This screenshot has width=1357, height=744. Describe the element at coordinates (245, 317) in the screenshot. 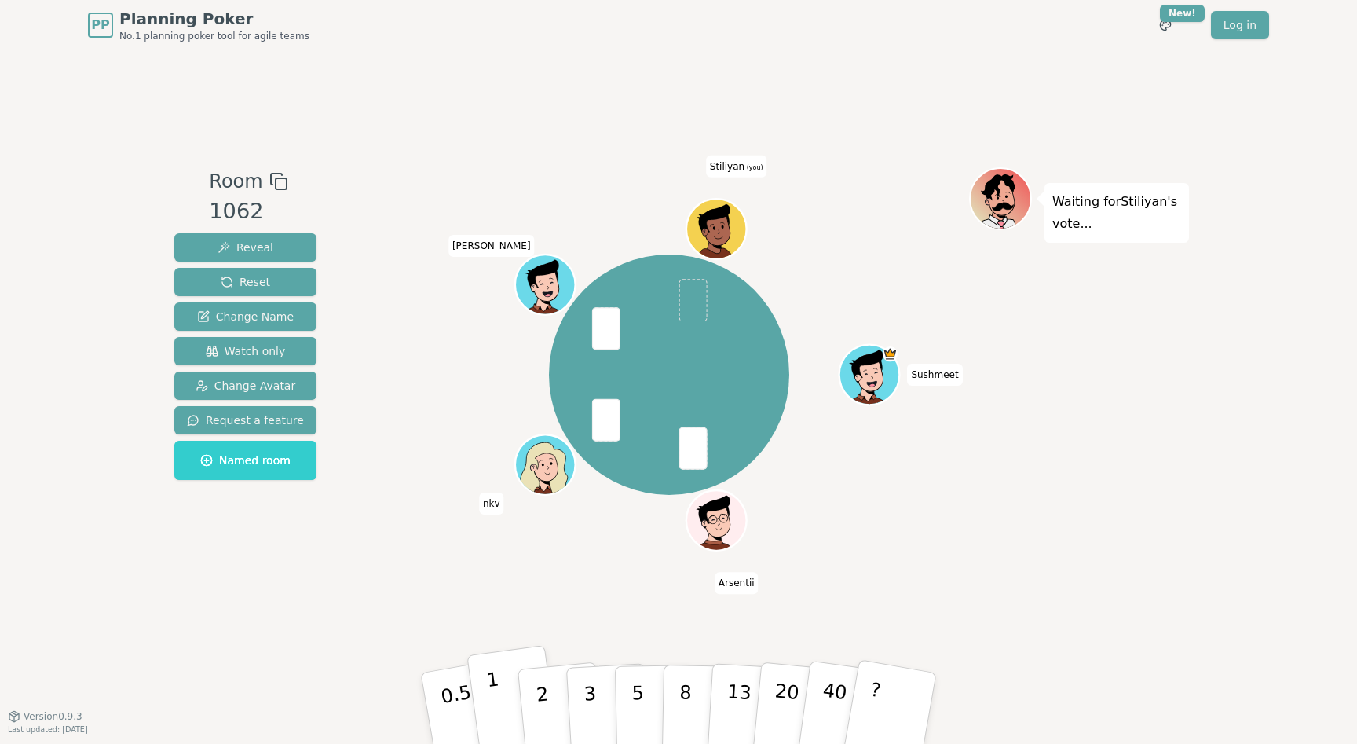

I see `button: Change Name` at that location.